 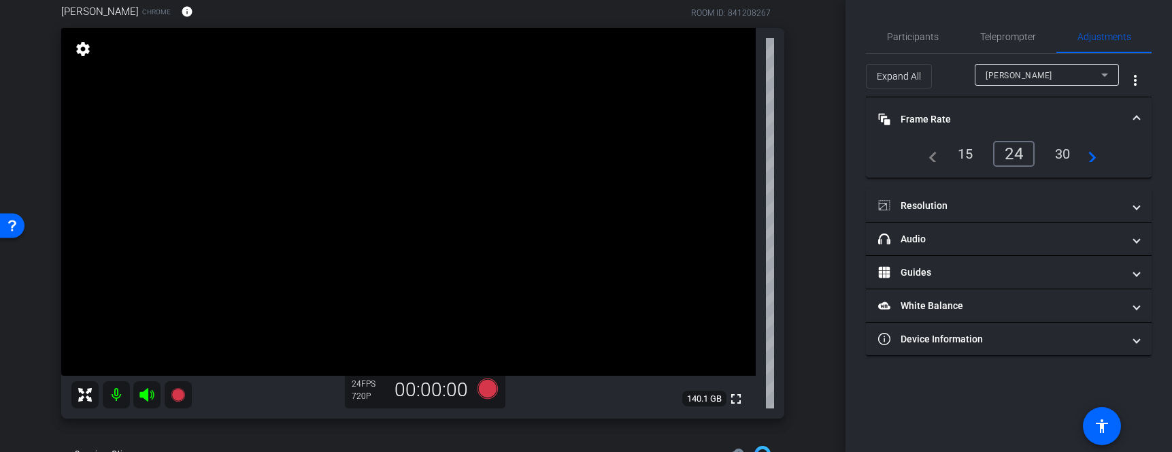 I want to click on span: FPS, so click(x=368, y=384).